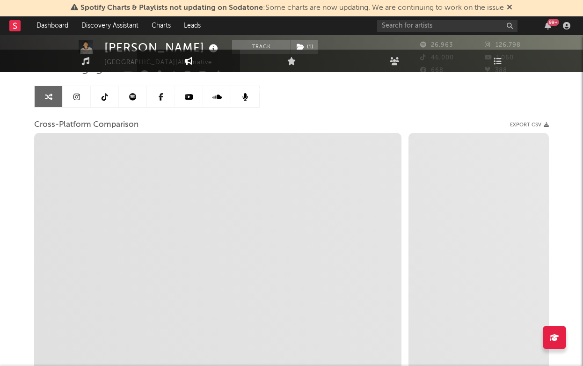 The width and height of the screenshot is (583, 366). Describe the element at coordinates (192, 26) in the screenshot. I see `a: Leads` at that location.